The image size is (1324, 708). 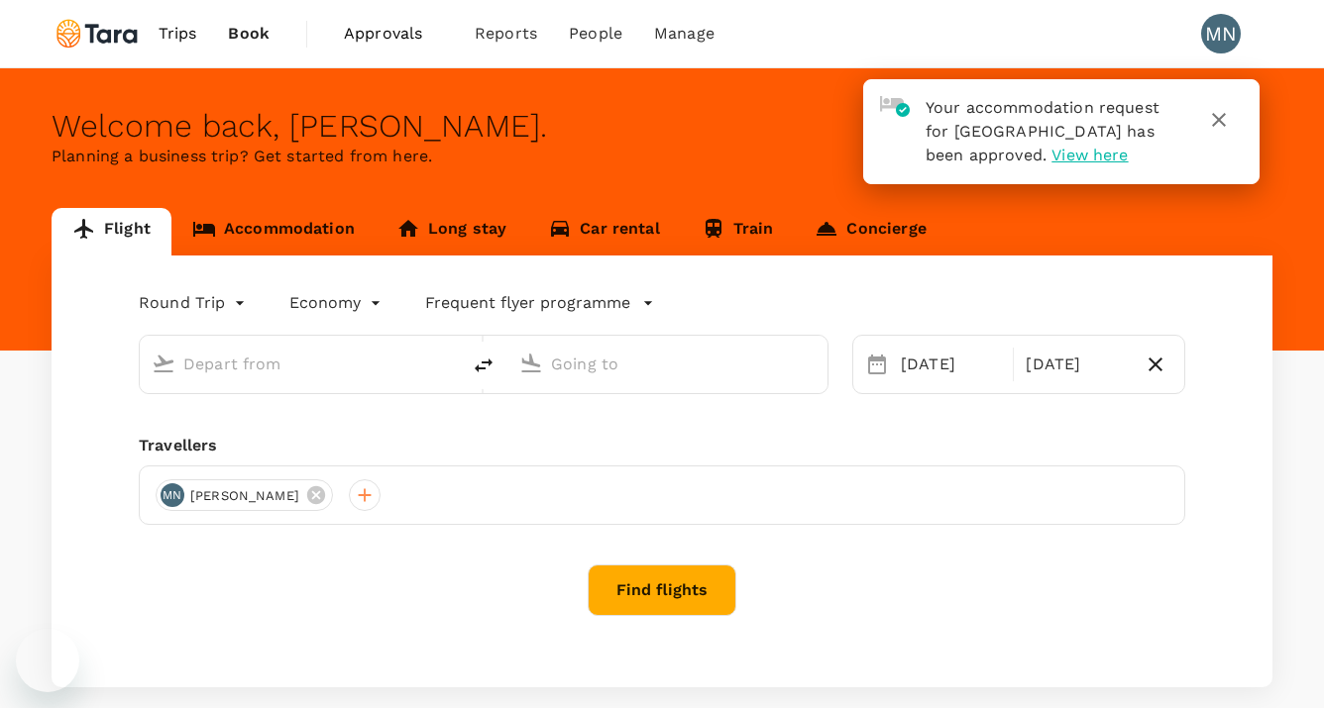 I want to click on div: Economy, so click(x=337, y=303).